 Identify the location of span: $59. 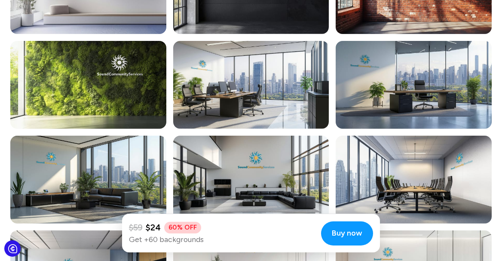
(135, 227).